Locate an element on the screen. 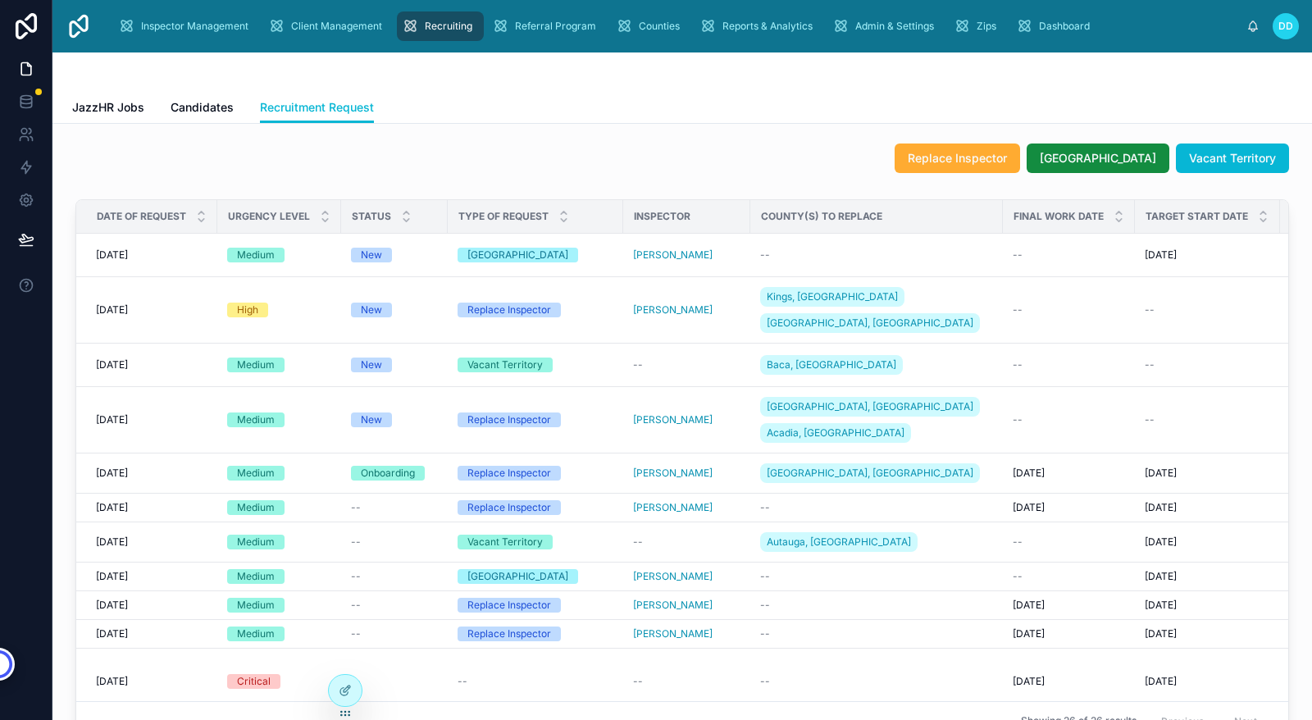 The width and height of the screenshot is (1312, 720). span: Counties is located at coordinates (659, 26).